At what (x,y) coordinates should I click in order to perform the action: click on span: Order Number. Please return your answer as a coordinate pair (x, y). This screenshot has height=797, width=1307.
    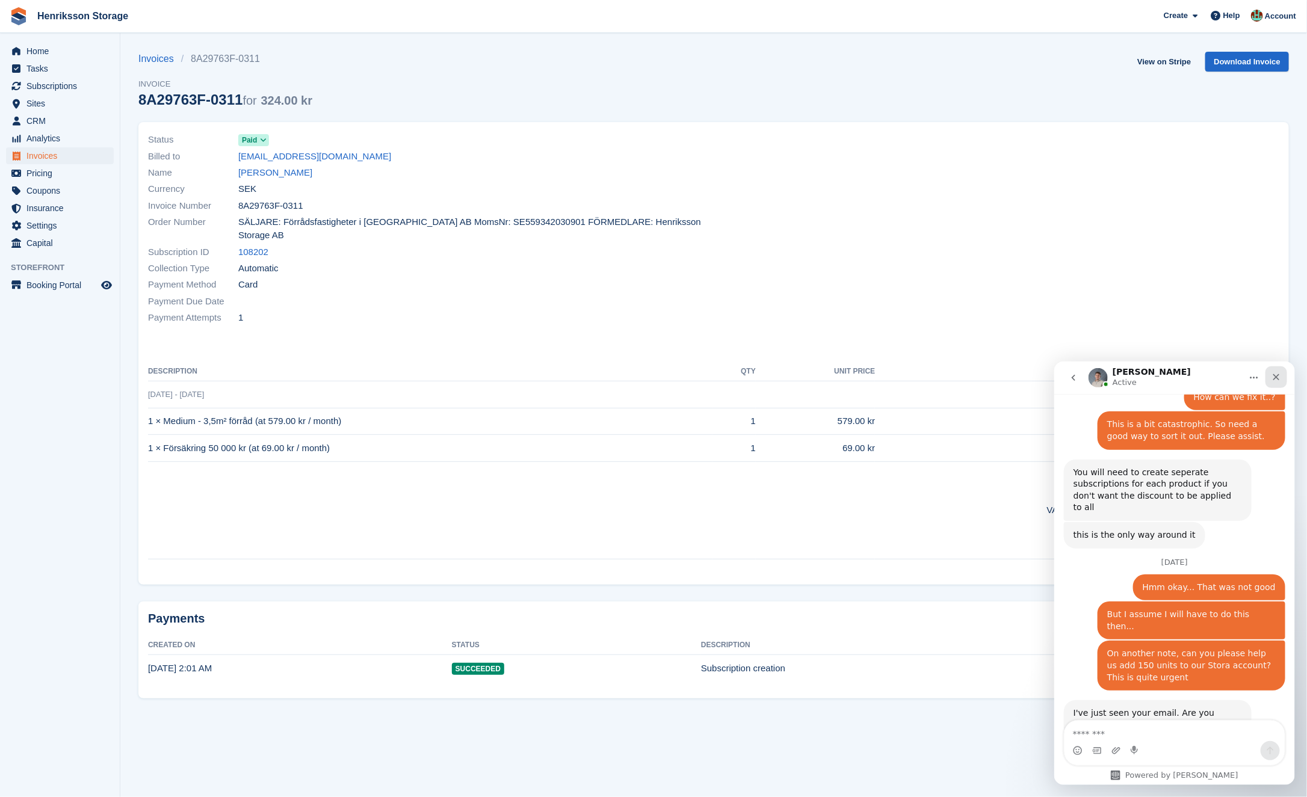
    Looking at the image, I should click on (193, 229).